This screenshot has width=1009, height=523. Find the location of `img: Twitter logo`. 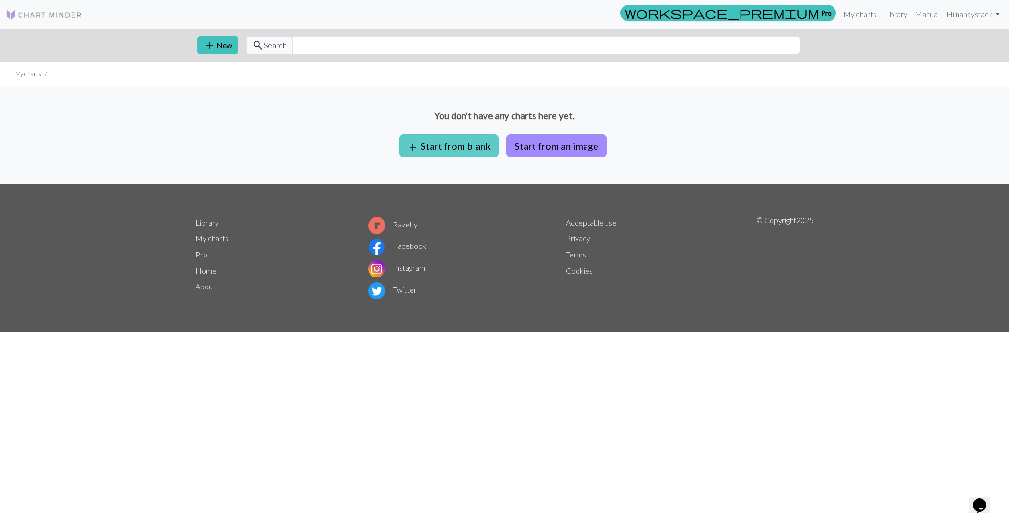

img: Twitter logo is located at coordinates (377, 291).